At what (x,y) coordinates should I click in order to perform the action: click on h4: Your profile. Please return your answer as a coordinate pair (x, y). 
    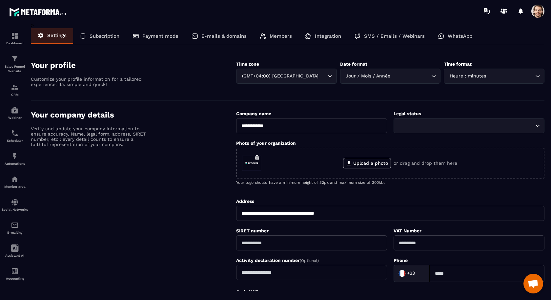
    Looking at the image, I should click on (134, 65).